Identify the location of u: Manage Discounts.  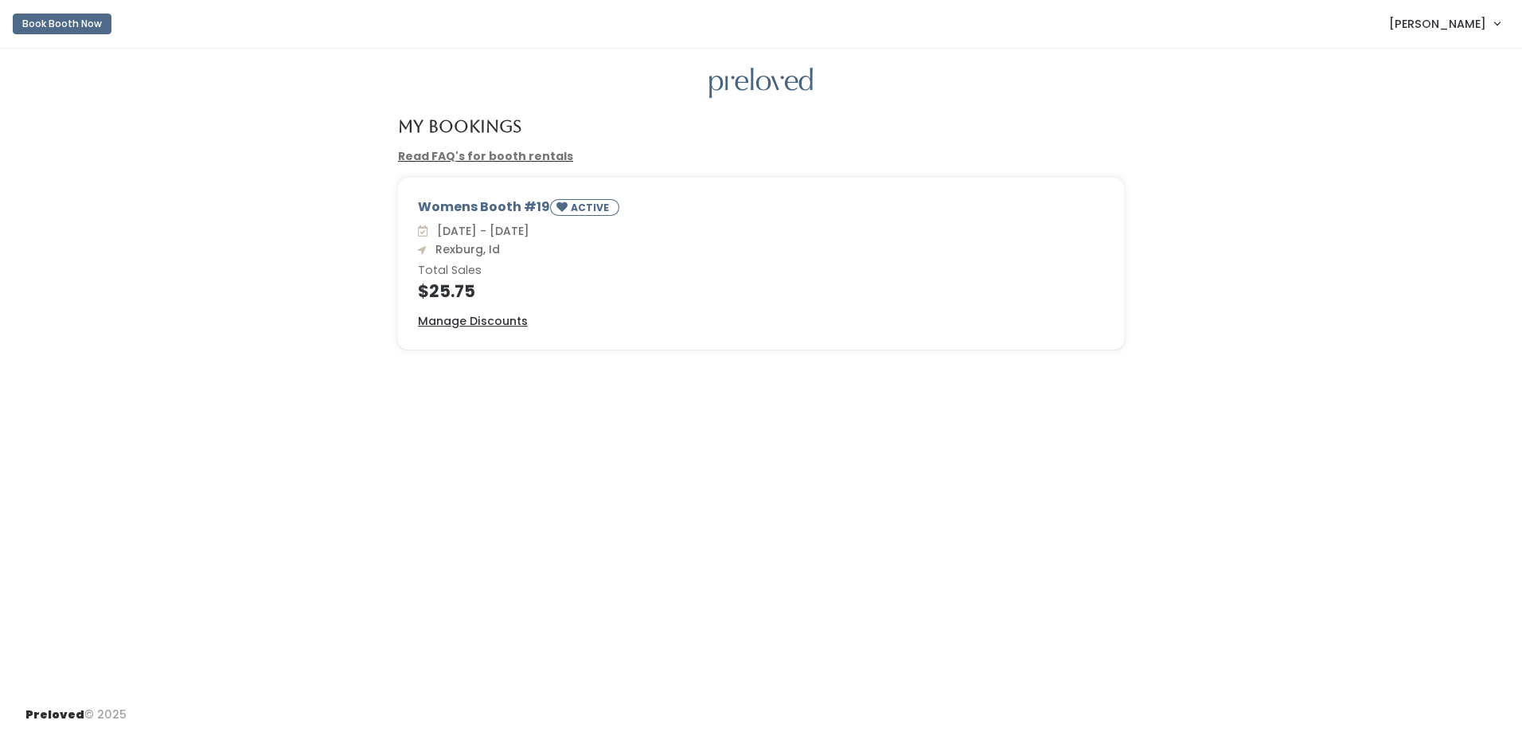
(473, 321).